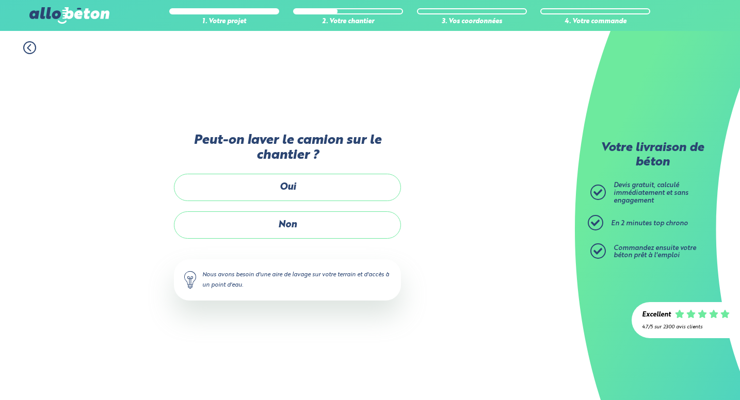  Describe the element at coordinates (595, 22) in the screenshot. I see `div: 4. Votre commande` at that location.